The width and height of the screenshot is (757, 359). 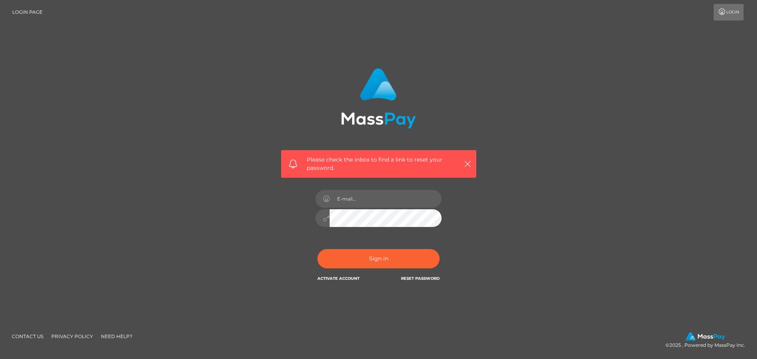 What do you see at coordinates (117, 336) in the screenshot?
I see `a: Need Help?` at bounding box center [117, 336].